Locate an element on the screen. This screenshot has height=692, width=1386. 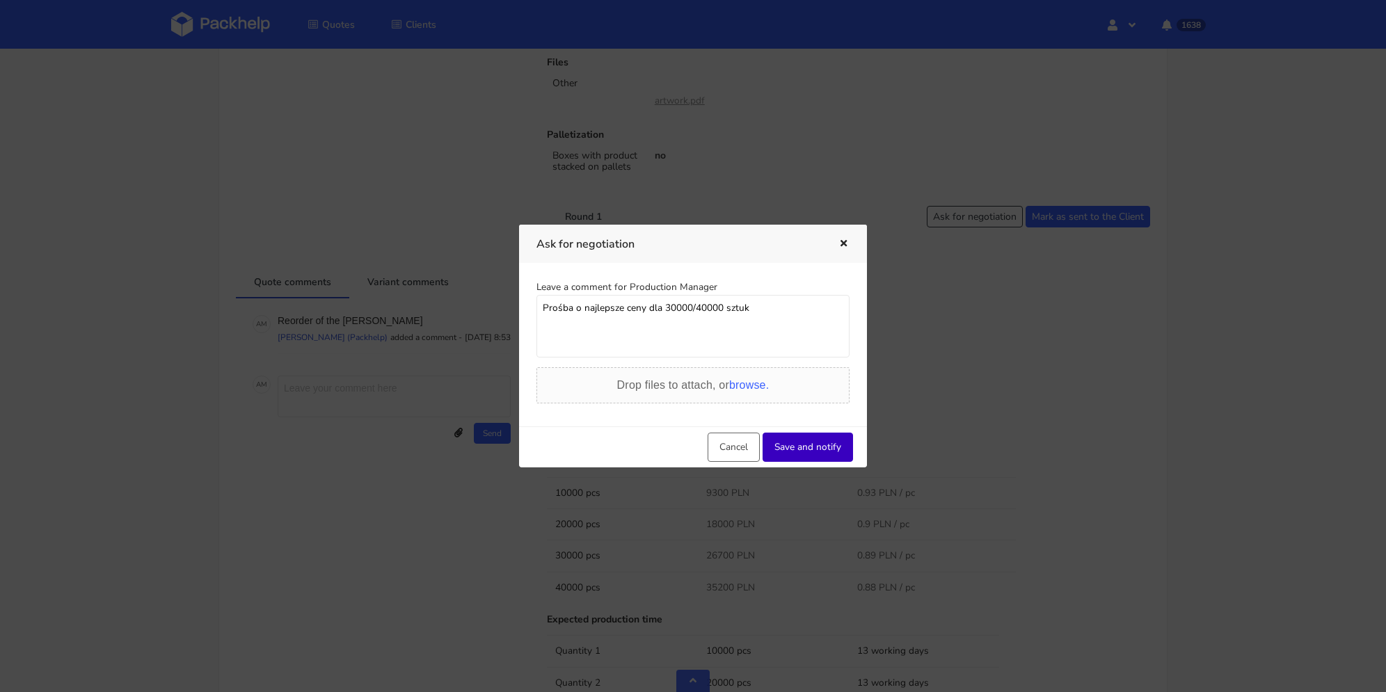
button: Save and notify is located at coordinates (808, 447).